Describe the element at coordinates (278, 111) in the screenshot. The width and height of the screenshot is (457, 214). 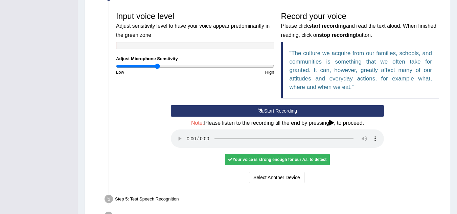
I see `button: Start Recording` at that location.